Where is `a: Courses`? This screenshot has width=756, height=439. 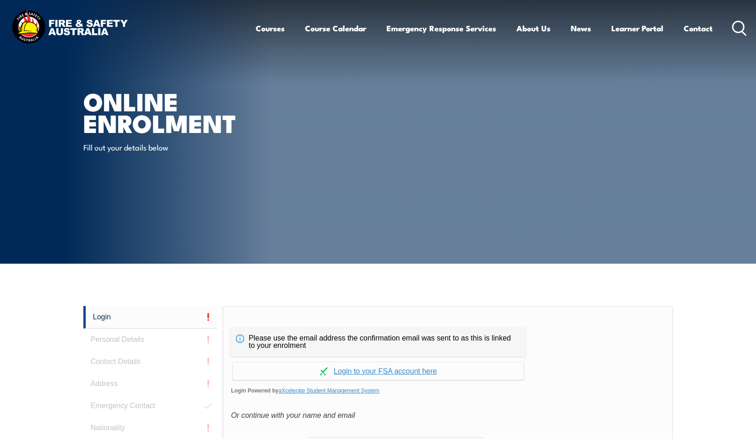
a: Courses is located at coordinates (270, 28).